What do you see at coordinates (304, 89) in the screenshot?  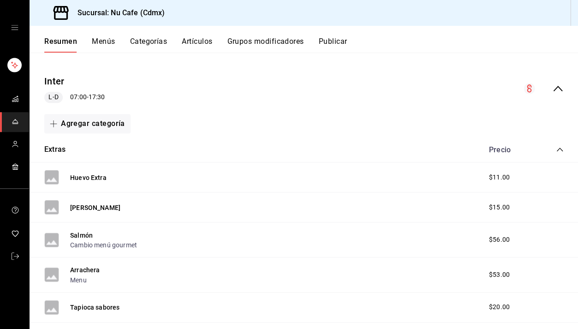 I see `div: collapse-menu-row` at bounding box center [304, 89].